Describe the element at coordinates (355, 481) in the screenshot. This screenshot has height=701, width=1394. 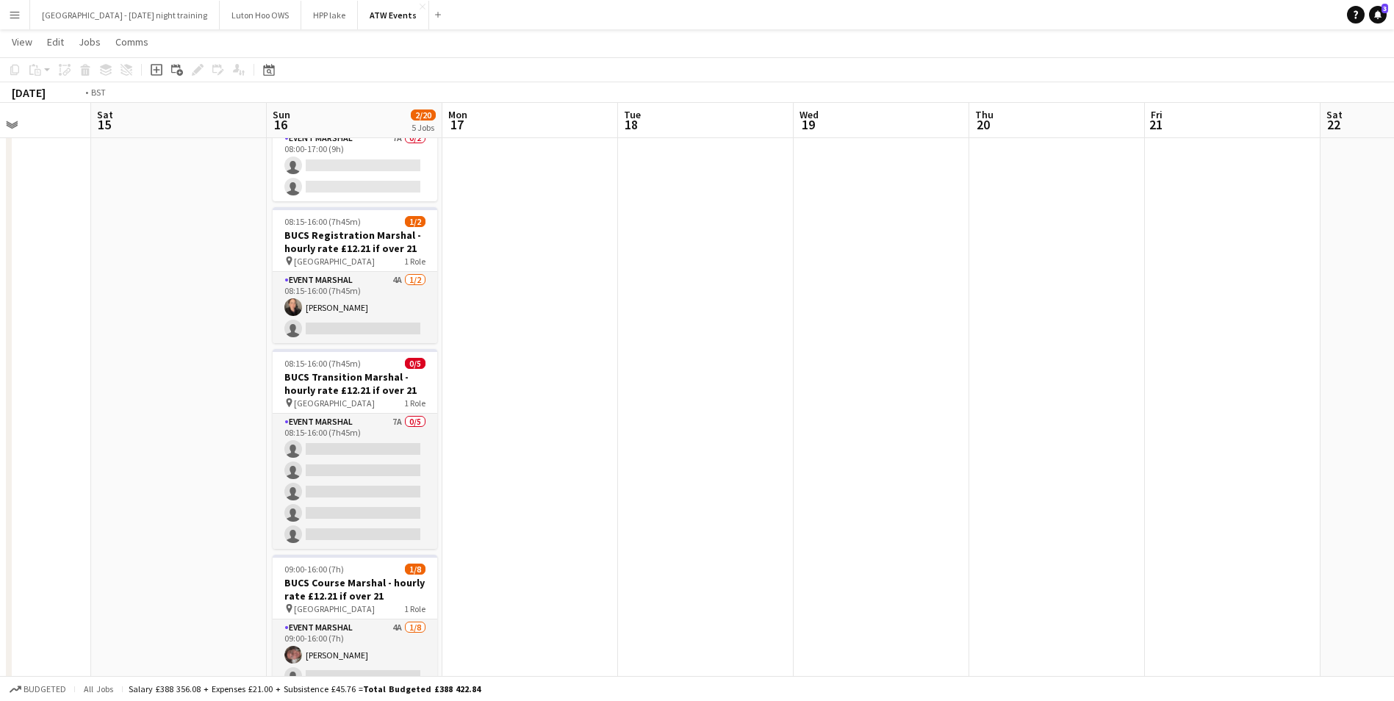
I see `app-card-role: Event Marshal7A0/508:15-16:00 (7h45m)` at that location.